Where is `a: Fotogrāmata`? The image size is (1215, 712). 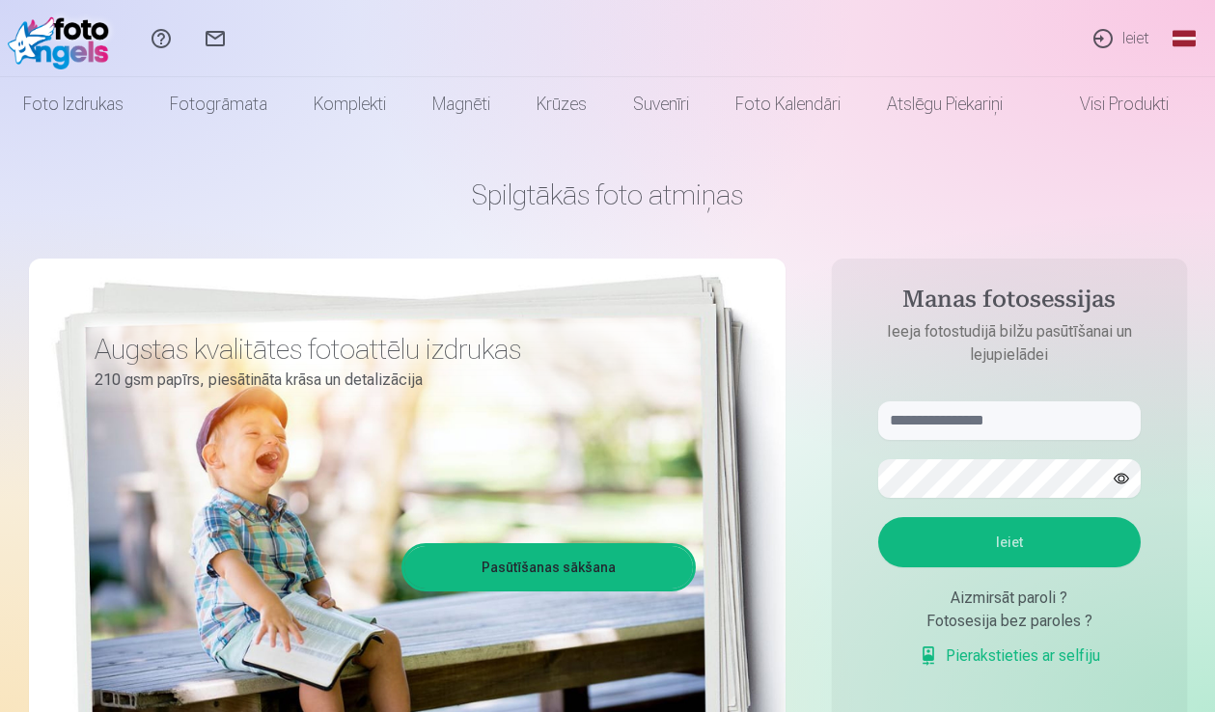 a: Fotogrāmata is located at coordinates (218, 104).